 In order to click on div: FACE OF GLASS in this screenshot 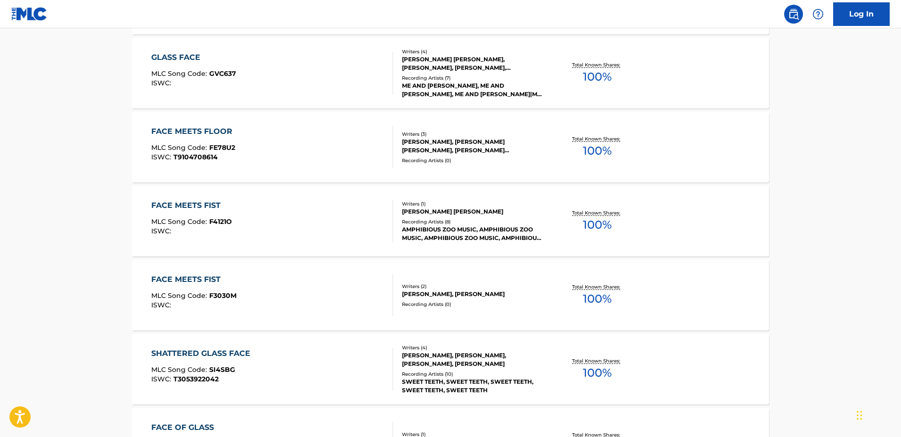, I will do `click(192, 428)`.